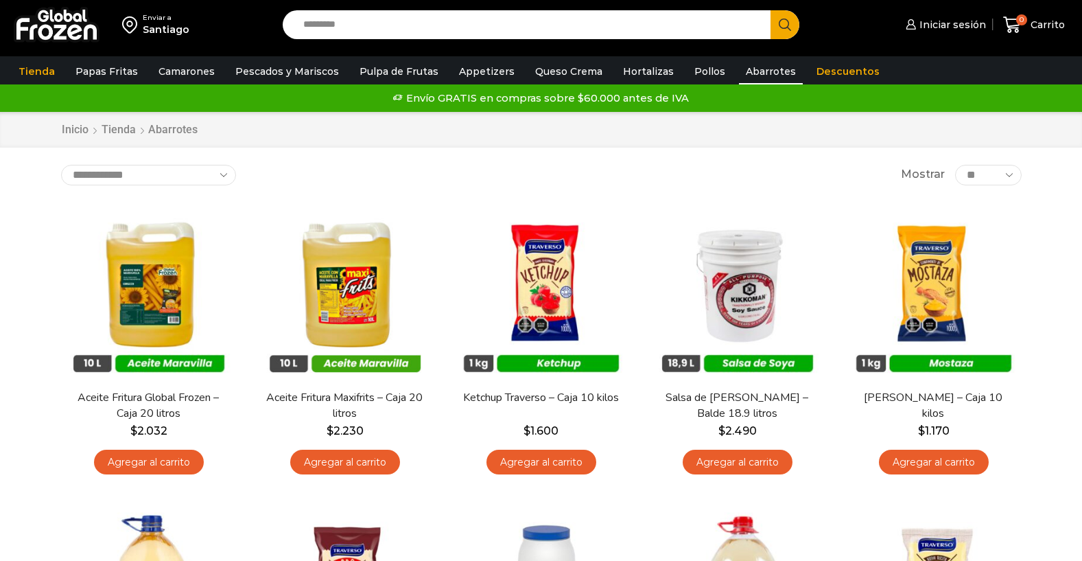 The image size is (1082, 561). Describe the element at coordinates (944, 25) in the screenshot. I see `a: Iniciar sesión` at that location.